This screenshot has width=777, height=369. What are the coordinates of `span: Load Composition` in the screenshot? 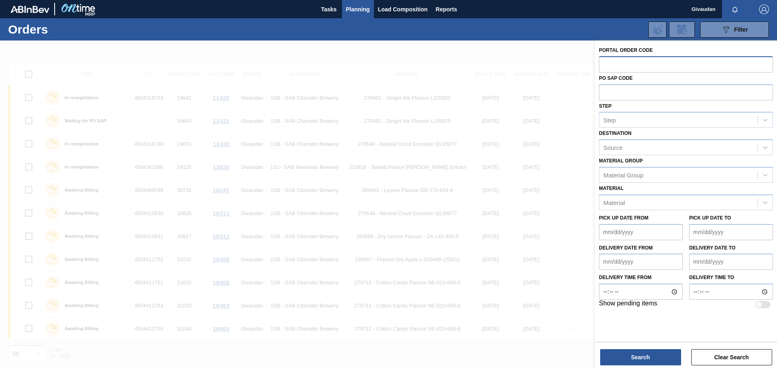 It's located at (403, 9).